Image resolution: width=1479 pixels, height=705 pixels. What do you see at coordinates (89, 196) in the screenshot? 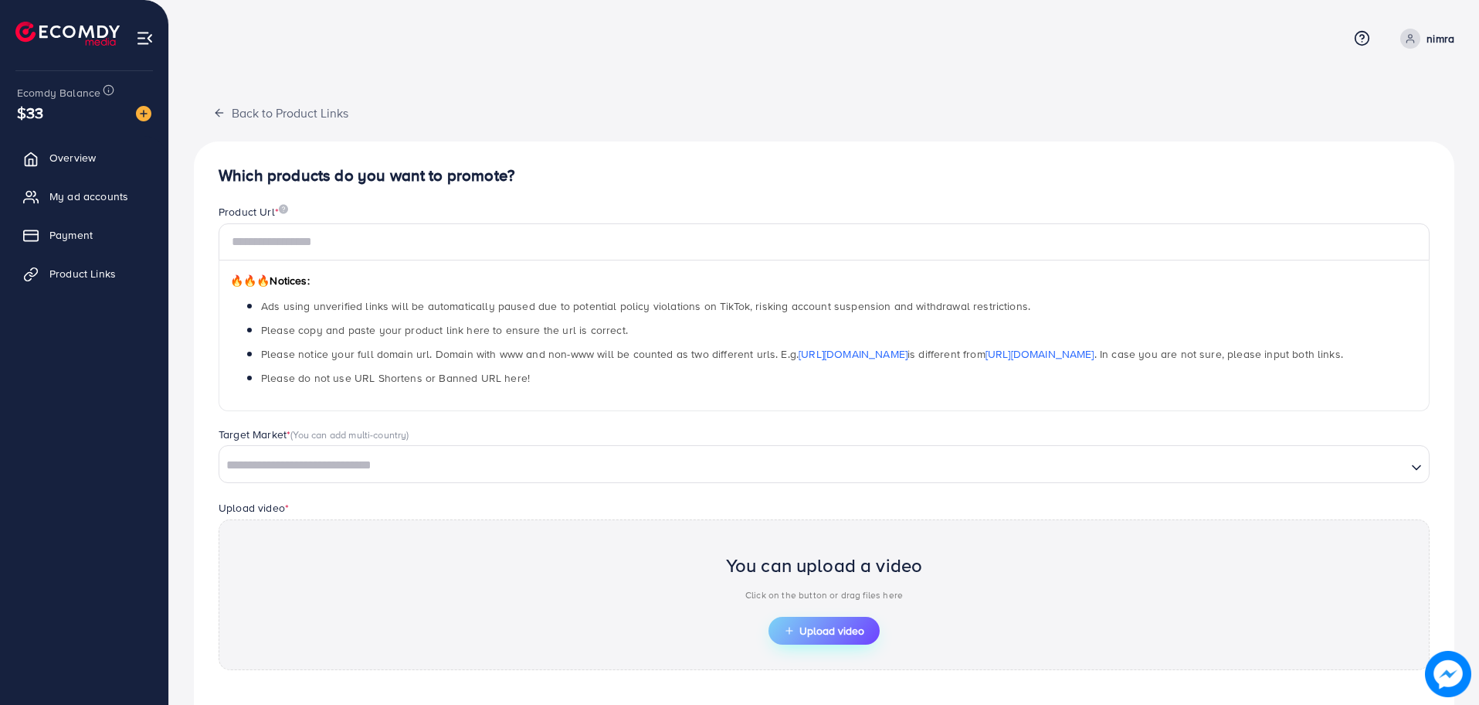
I see `span: My ad accounts` at bounding box center [89, 196].